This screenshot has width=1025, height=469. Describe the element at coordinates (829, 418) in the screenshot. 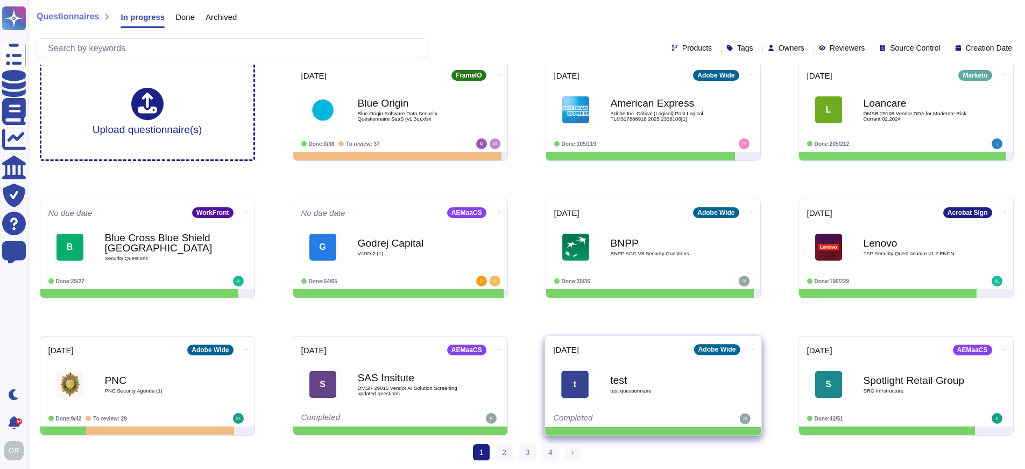

I see `span: Done: 42/51` at that location.